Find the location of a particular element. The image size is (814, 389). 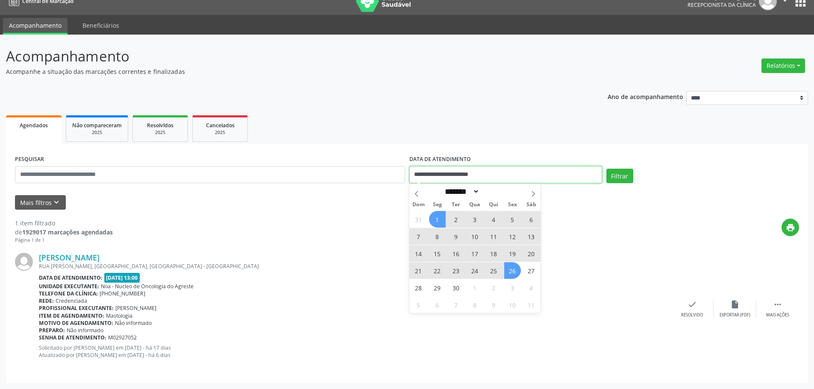

span: Outubro 8, 2025 is located at coordinates (475, 305).